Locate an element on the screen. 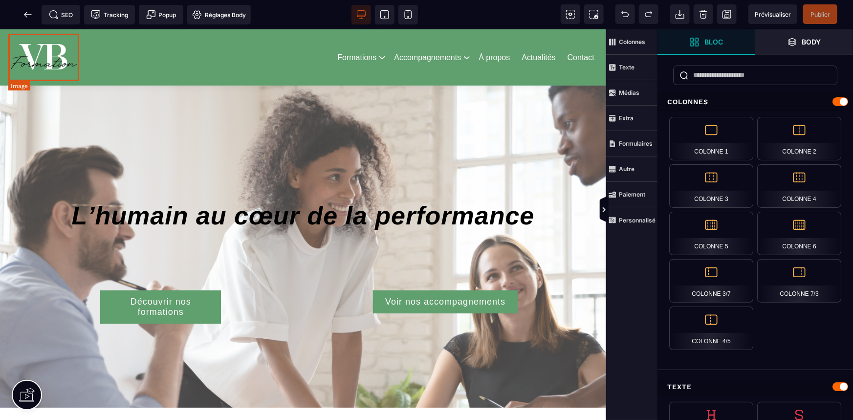 The image size is (853, 420). span: Formulaires is located at coordinates (631, 144).